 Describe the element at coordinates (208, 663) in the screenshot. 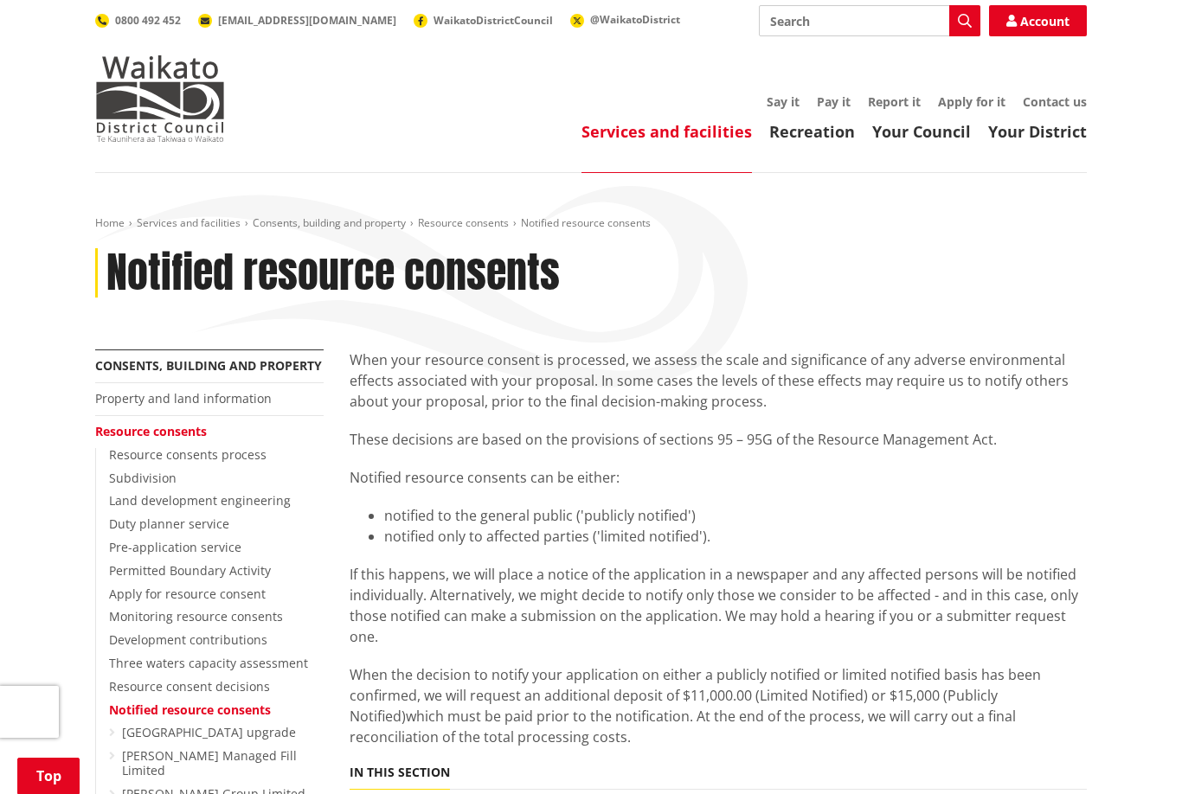

I see `a: Three waters capacity assessment` at that location.